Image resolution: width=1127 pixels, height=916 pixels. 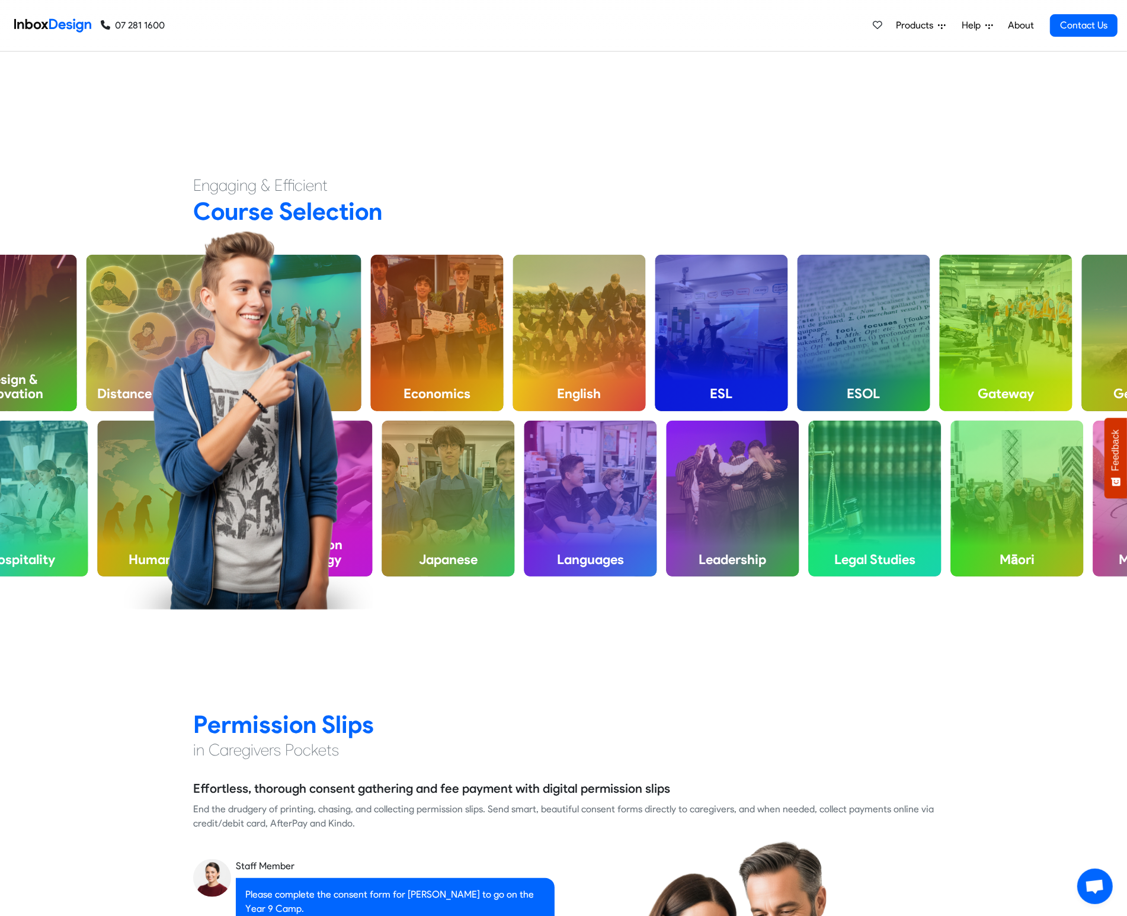 I want to click on h2: Course Selection, so click(x=564, y=211).